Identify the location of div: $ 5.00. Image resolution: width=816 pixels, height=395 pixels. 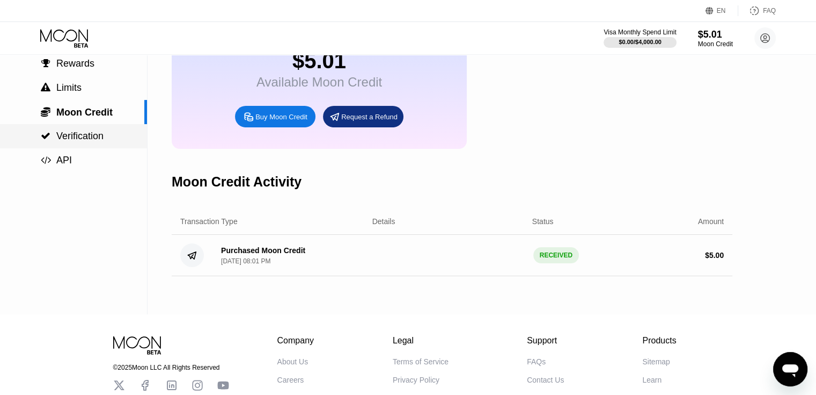
(714, 255).